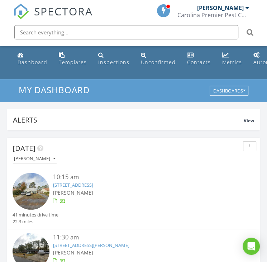  I want to click on a: Inspections, so click(114, 59).